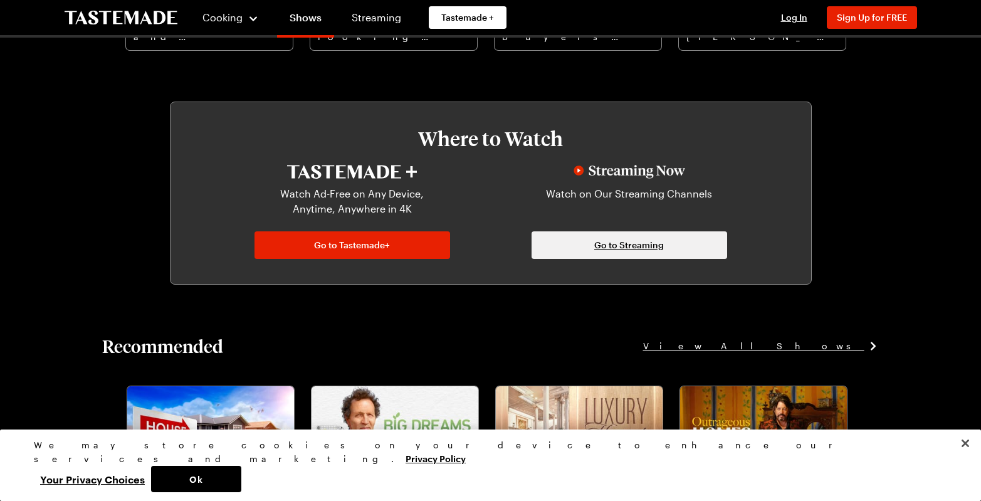 This screenshot has width=981, height=501. Describe the element at coordinates (121, 18) in the screenshot. I see `a: To Tastemade Home Page` at that location.